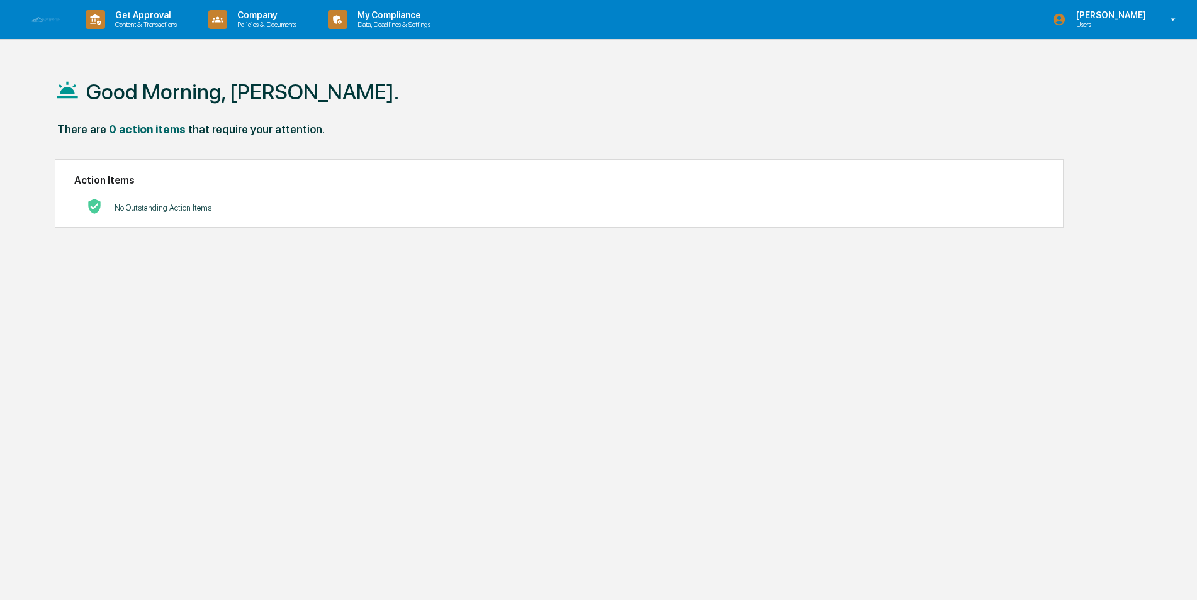  I want to click on p: Content & Transactions, so click(144, 25).